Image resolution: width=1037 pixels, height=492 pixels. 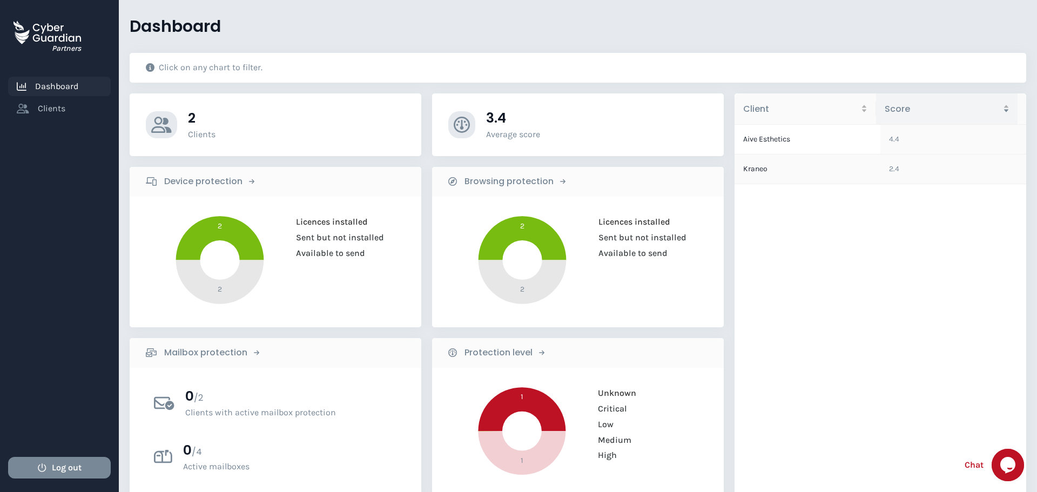 I want to click on a: Partners, so click(x=47, y=34).